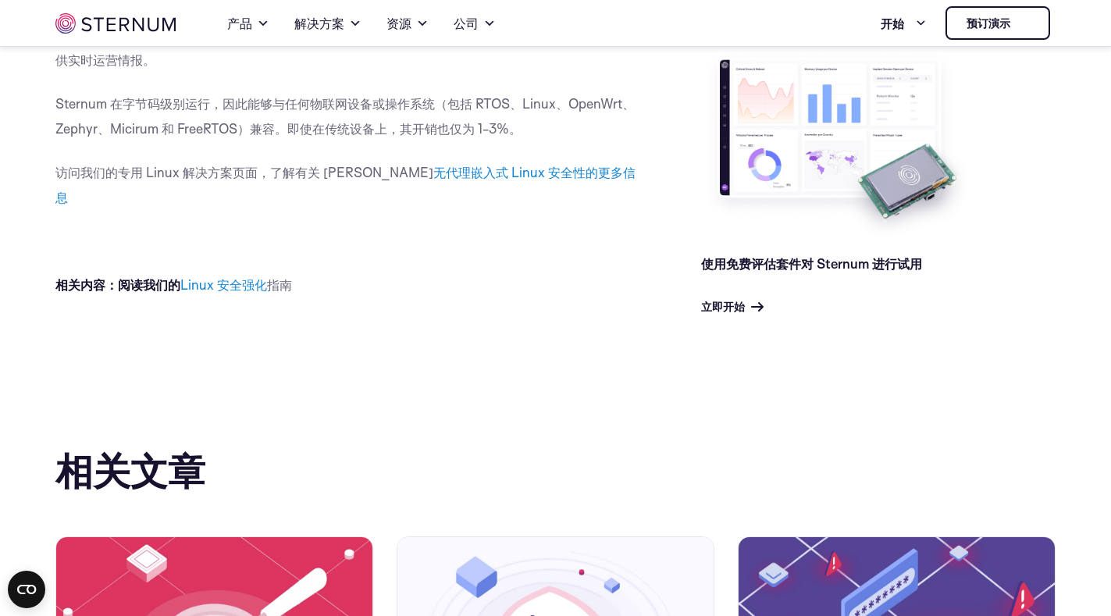  Describe the element at coordinates (838, 144) in the screenshot. I see `img: 使用免费评估套件对 Sternum 进行试用` at that location.